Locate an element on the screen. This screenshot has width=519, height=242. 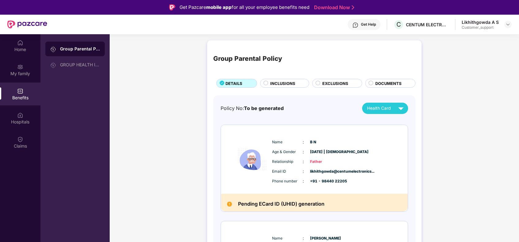
h2: Pending ECard ID (UHID) generation is located at coordinates (281, 205).